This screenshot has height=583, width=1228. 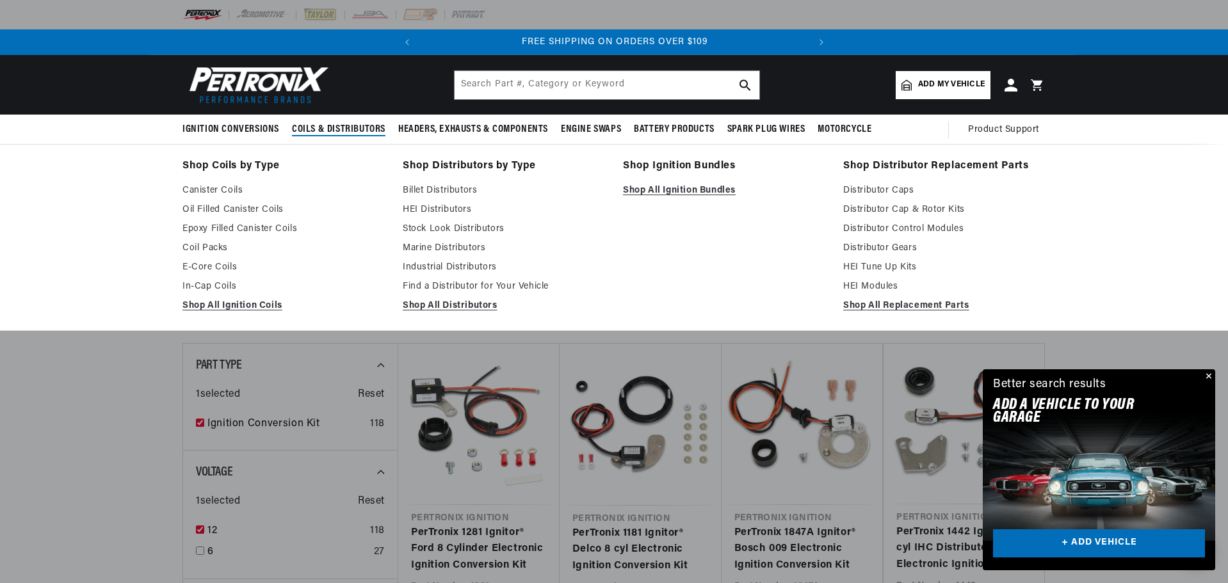 I want to click on span: Ignition Conversions, so click(x=231, y=129).